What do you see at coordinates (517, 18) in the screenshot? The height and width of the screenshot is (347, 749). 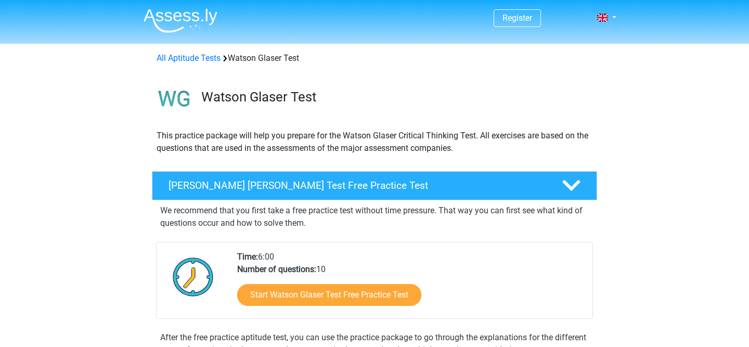 I see `a: Register` at bounding box center [517, 18].